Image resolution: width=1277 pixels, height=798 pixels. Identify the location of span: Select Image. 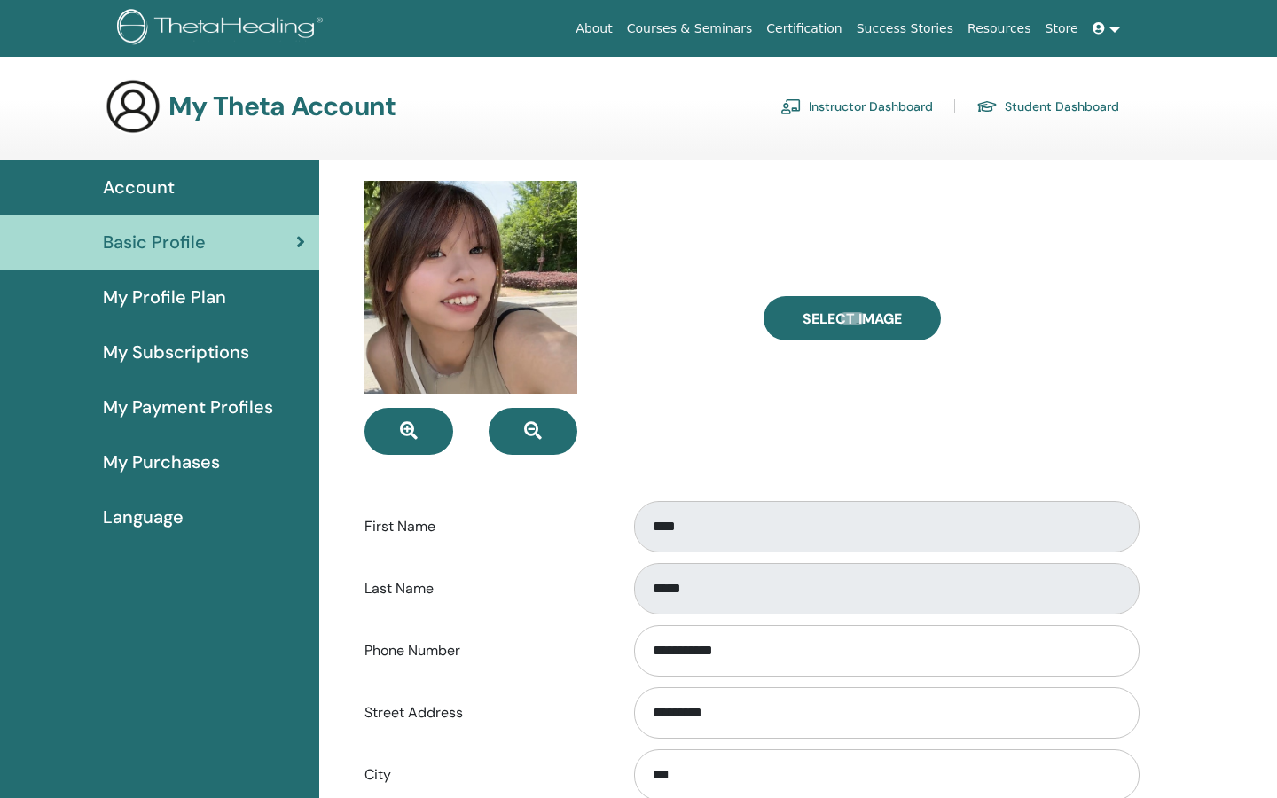
(852, 318).